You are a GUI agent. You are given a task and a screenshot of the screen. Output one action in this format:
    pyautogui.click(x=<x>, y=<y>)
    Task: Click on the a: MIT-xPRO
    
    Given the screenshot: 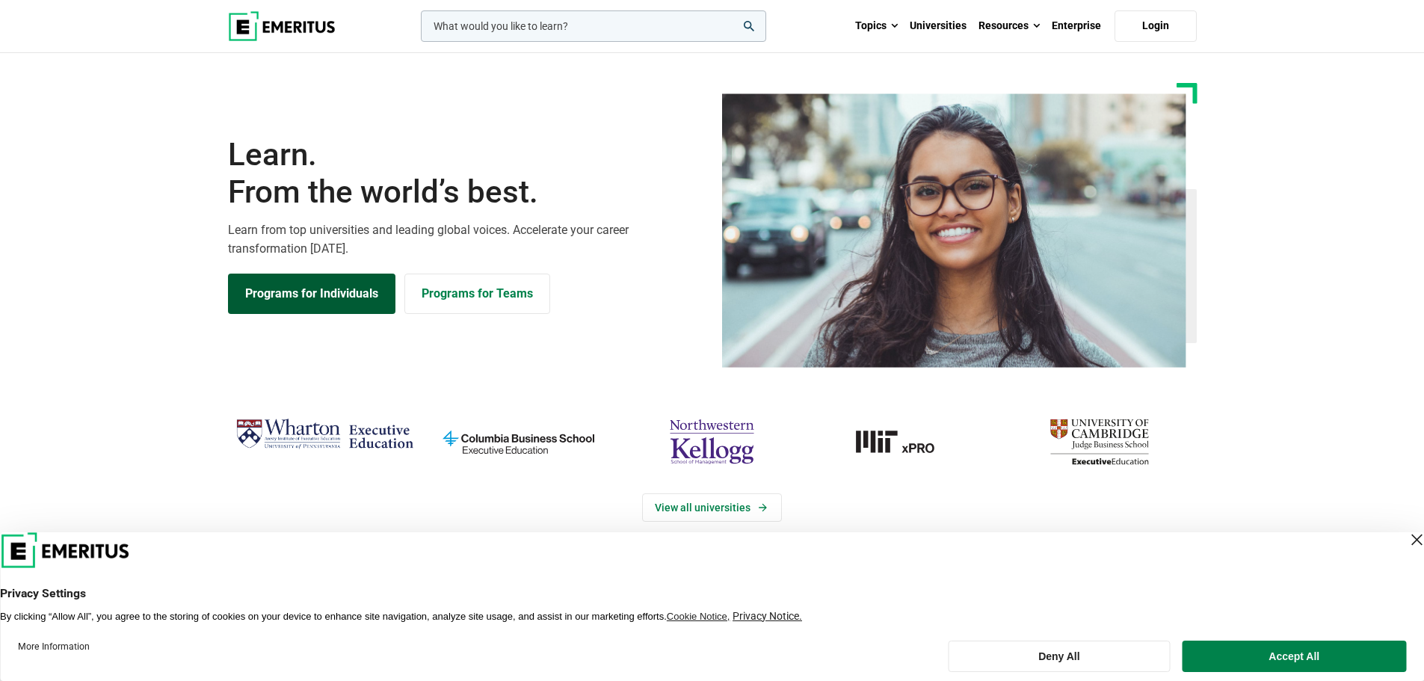 What is the action you would take?
    pyautogui.click(x=905, y=442)
    